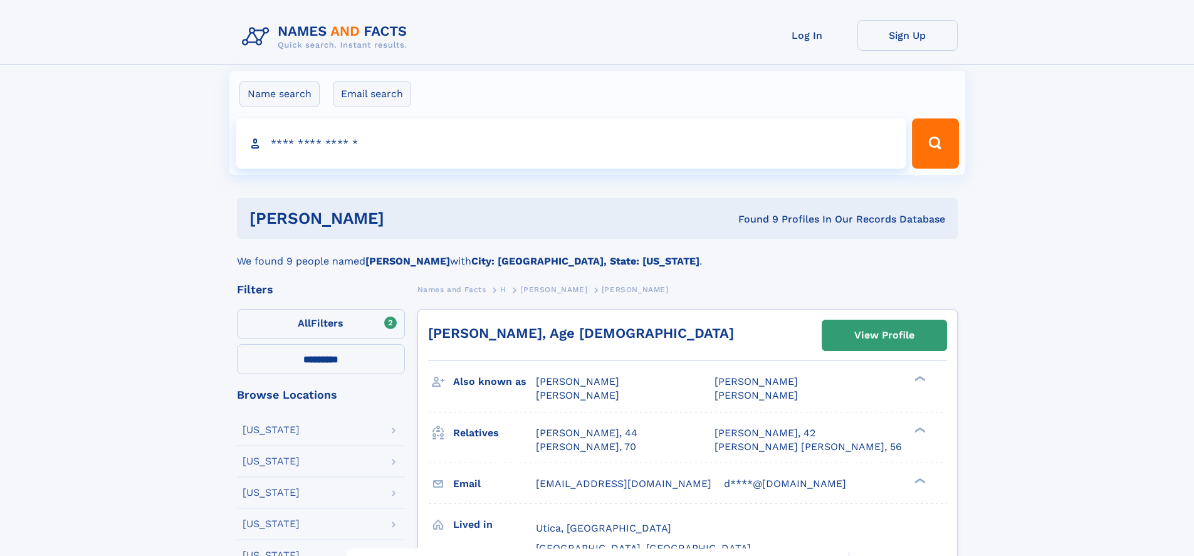 The image size is (1194, 556). Describe the element at coordinates (571, 144) in the screenshot. I see `input: search input` at that location.